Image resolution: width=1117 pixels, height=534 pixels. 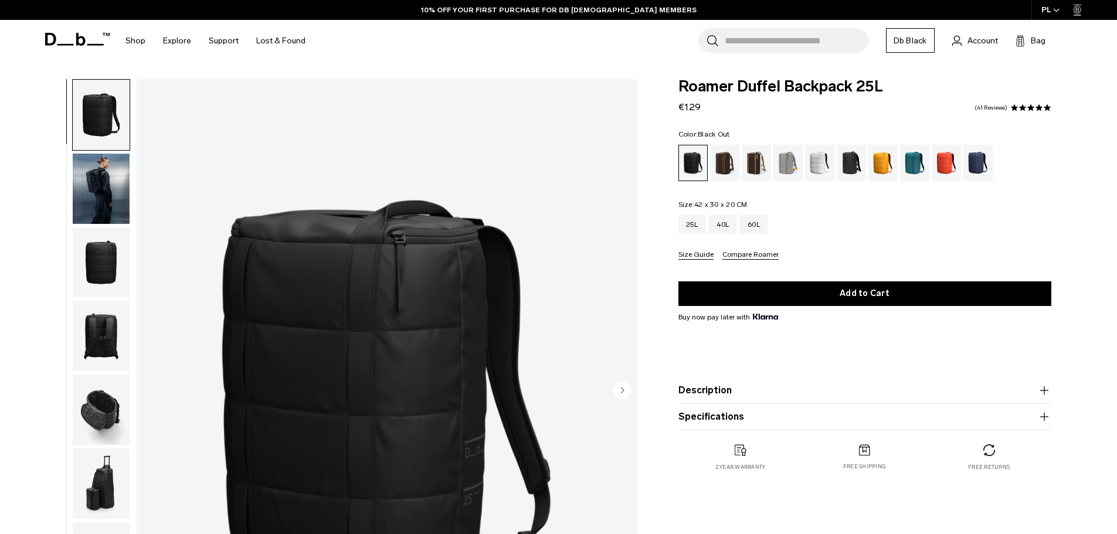 What do you see at coordinates (728, 317) in the screenshot?
I see `span: Buy now pay later with` at bounding box center [728, 317].